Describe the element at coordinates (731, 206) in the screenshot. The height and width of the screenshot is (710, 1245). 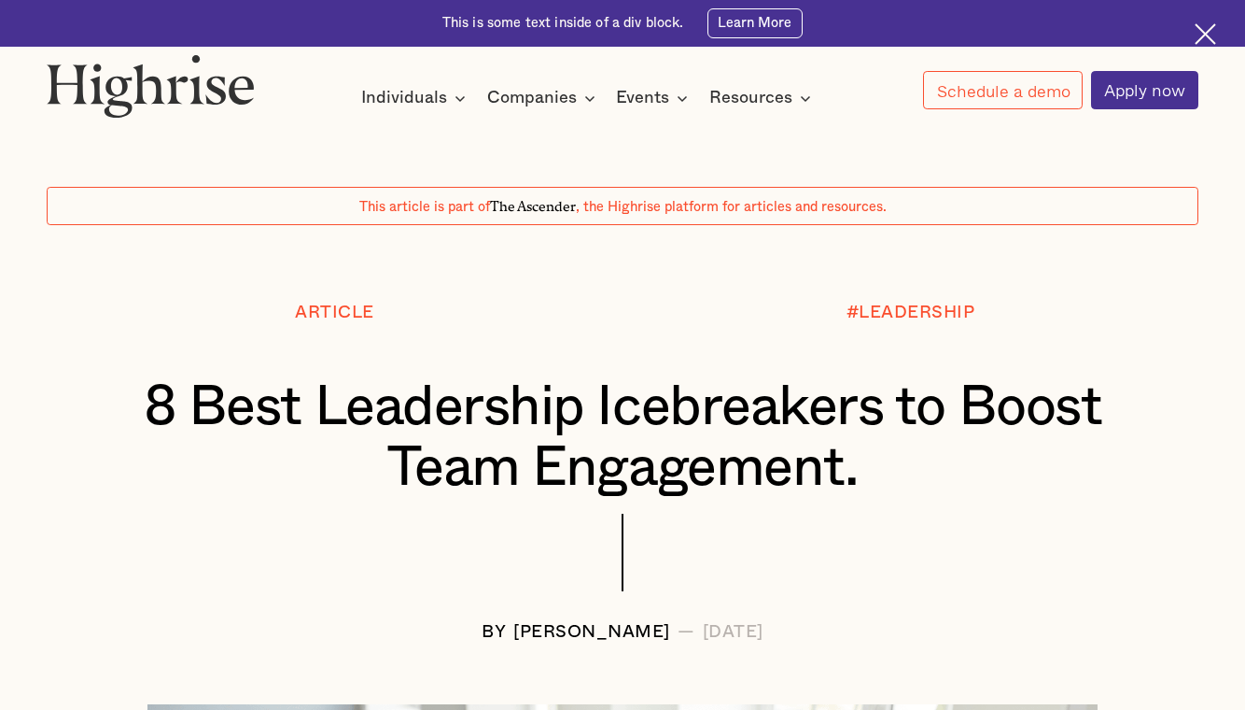
I see `span: , the Highrise platform for articles and resources.` at that location.